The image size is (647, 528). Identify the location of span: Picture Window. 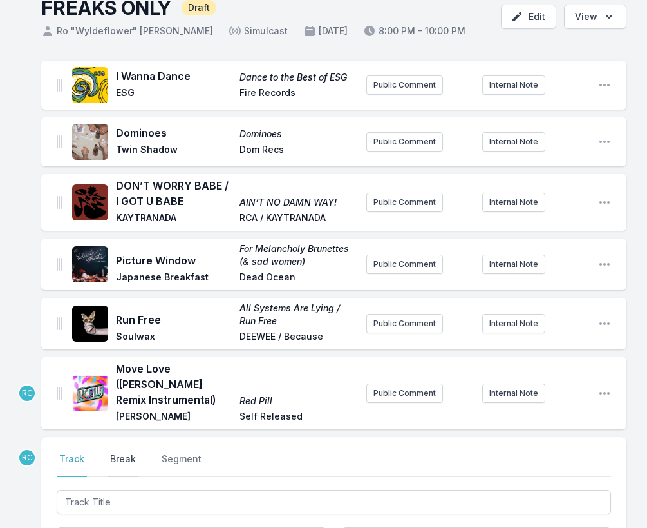
(174, 260).